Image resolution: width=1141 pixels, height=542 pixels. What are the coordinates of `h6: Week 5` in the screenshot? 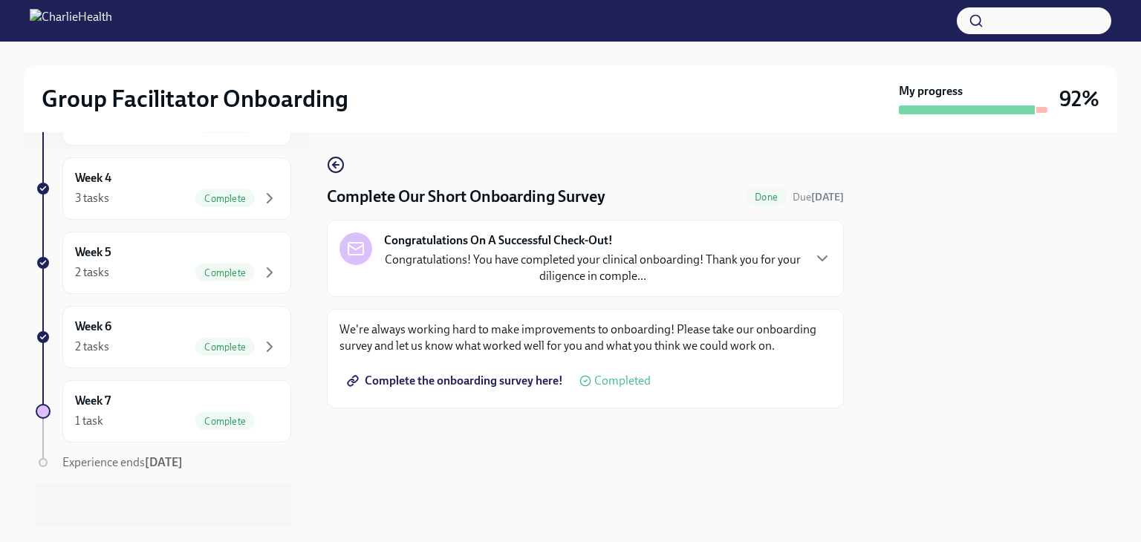 It's located at (93, 253).